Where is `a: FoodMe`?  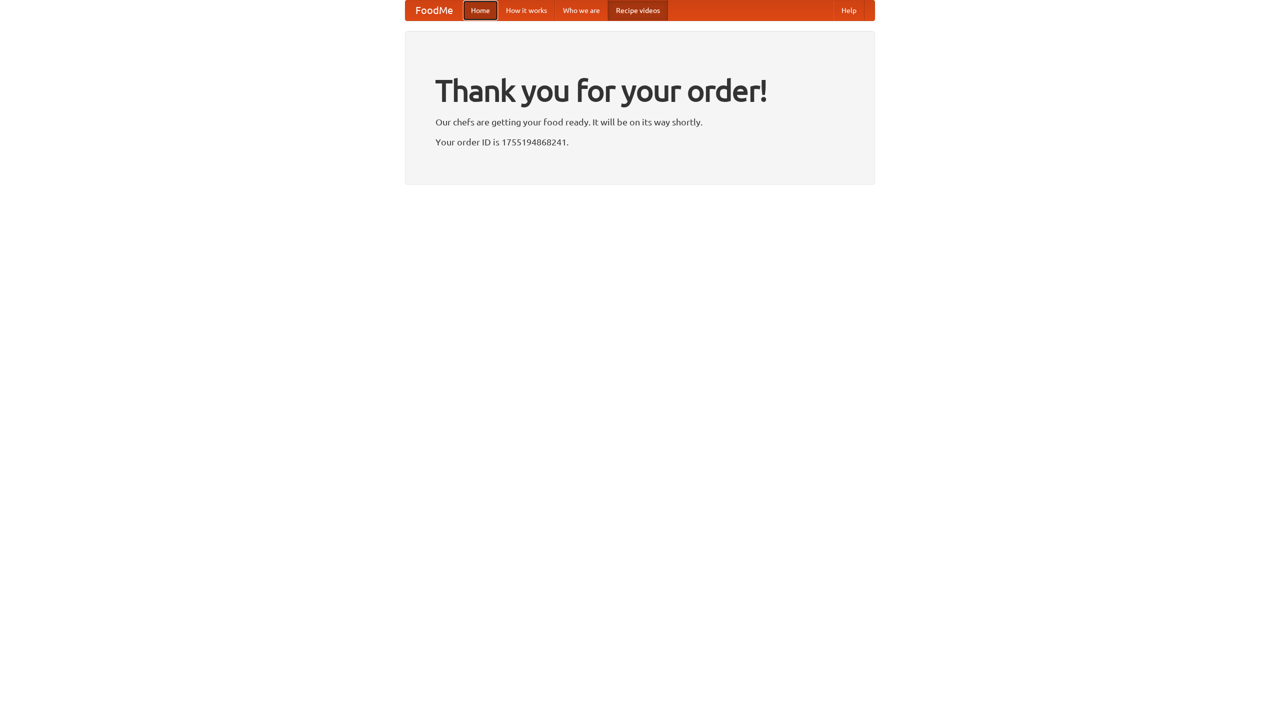
a: FoodMe is located at coordinates (434, 10).